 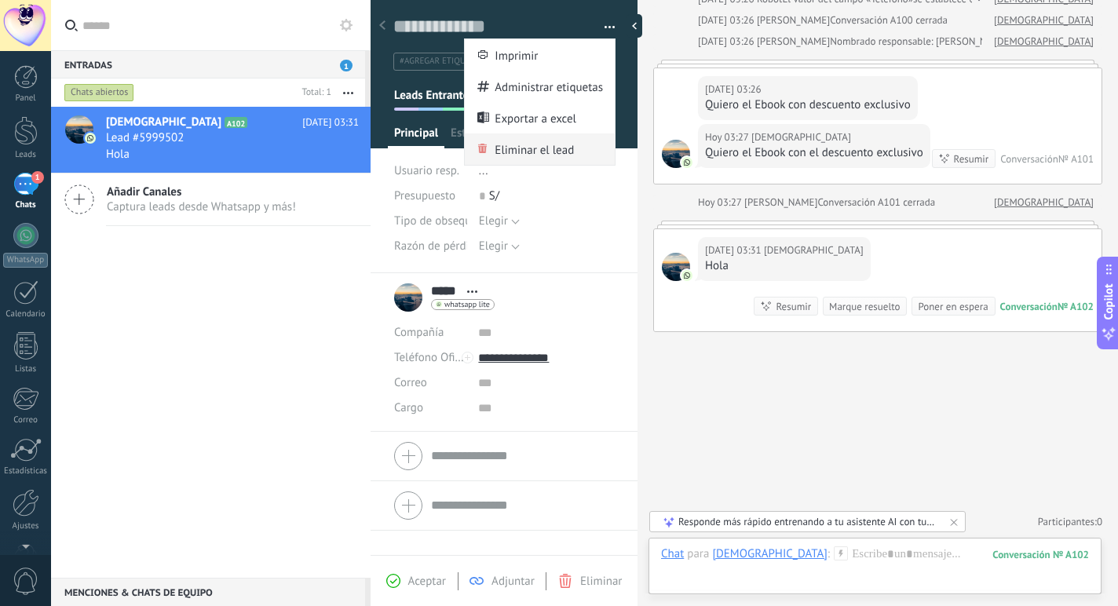 What do you see at coordinates (770, 554) in the screenshot?
I see `div: Jesús` at bounding box center [770, 554].